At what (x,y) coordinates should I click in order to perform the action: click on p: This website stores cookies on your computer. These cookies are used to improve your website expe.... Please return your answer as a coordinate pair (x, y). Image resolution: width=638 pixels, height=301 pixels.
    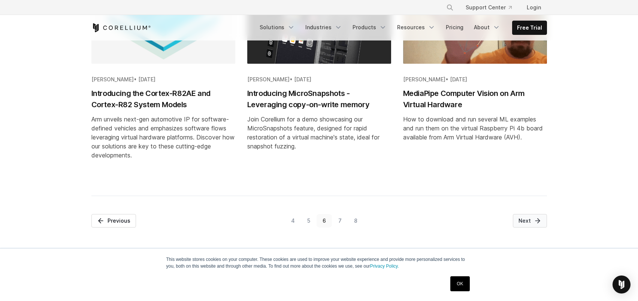
    Looking at the image, I should click on (319, 263).